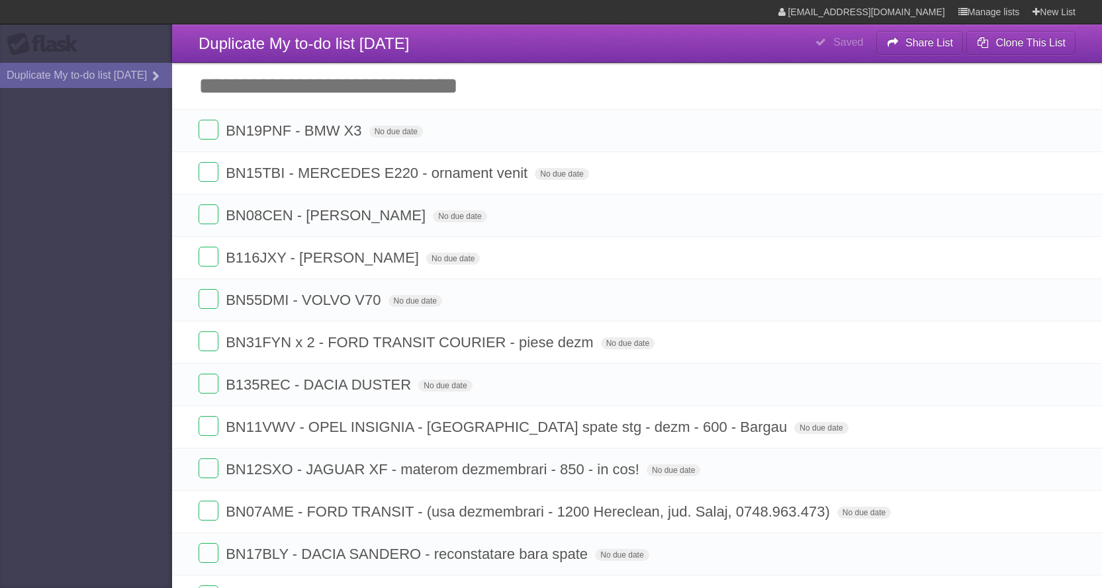  What do you see at coordinates (320, 385) in the screenshot?
I see `span: B135REC - DACIA DUSTER` at bounding box center [320, 385].